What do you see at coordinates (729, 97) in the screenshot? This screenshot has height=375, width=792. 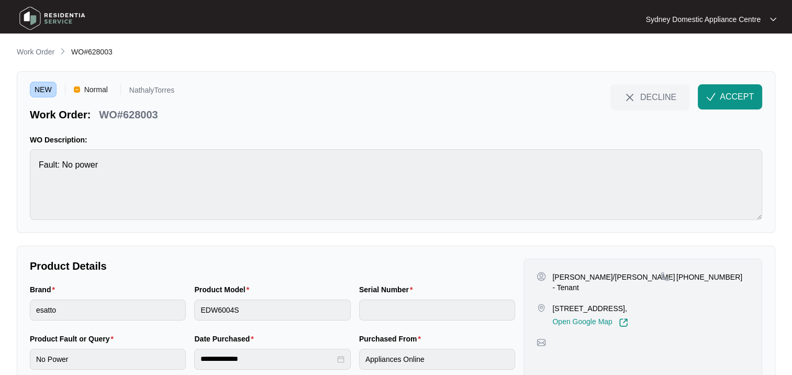 I see `button: check-IconACCEPT` at bounding box center [729, 97].